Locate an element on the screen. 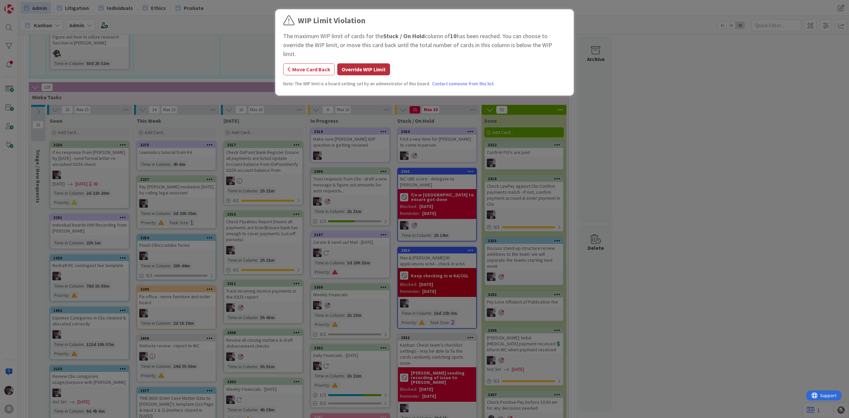 This screenshot has height=418, width=849. span: Support is located at coordinates (22, 5).